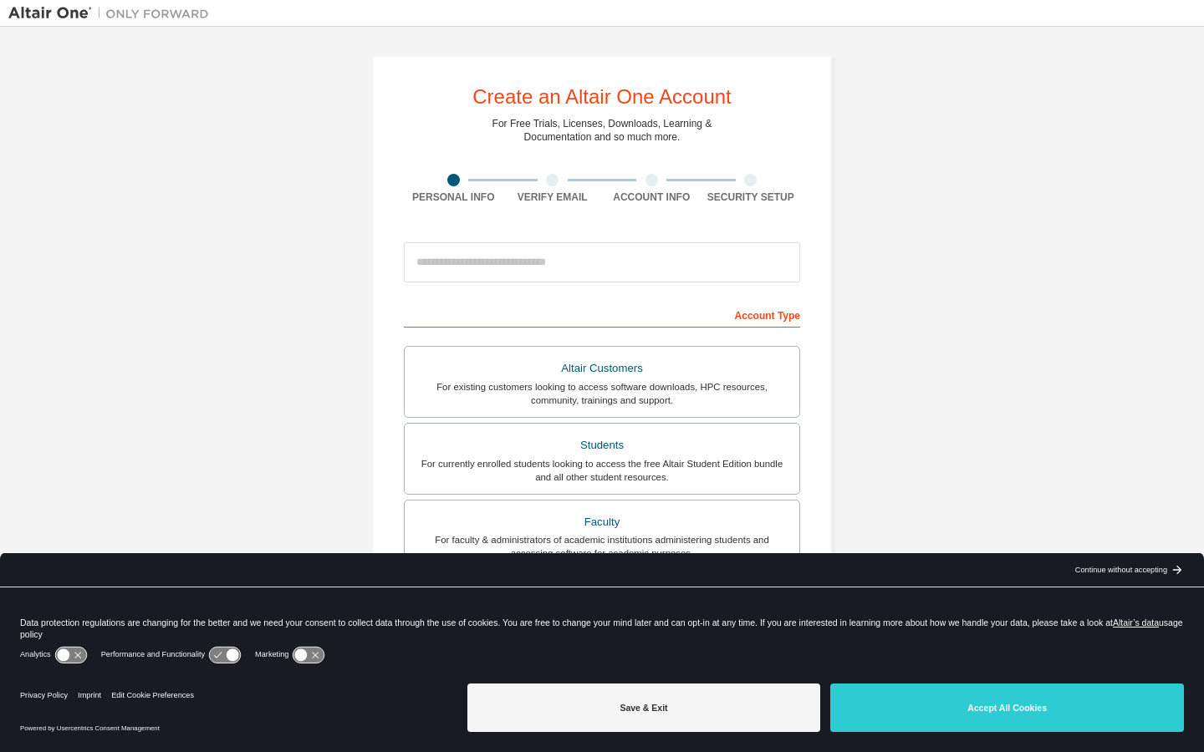 The height and width of the screenshot is (752, 1204). I want to click on div: Account Type, so click(602, 314).